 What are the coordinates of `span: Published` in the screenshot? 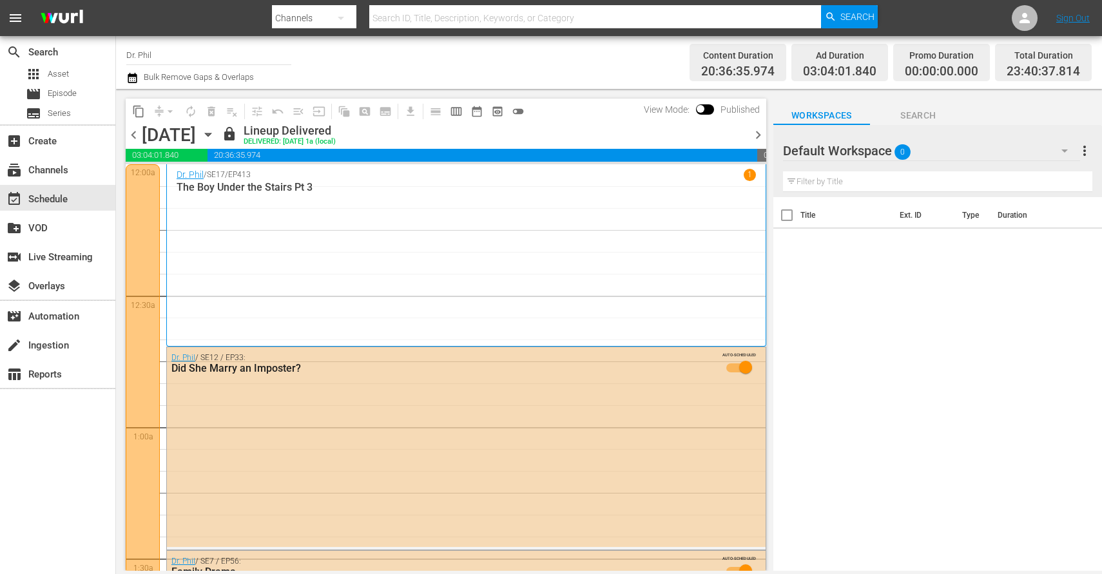 It's located at (740, 110).